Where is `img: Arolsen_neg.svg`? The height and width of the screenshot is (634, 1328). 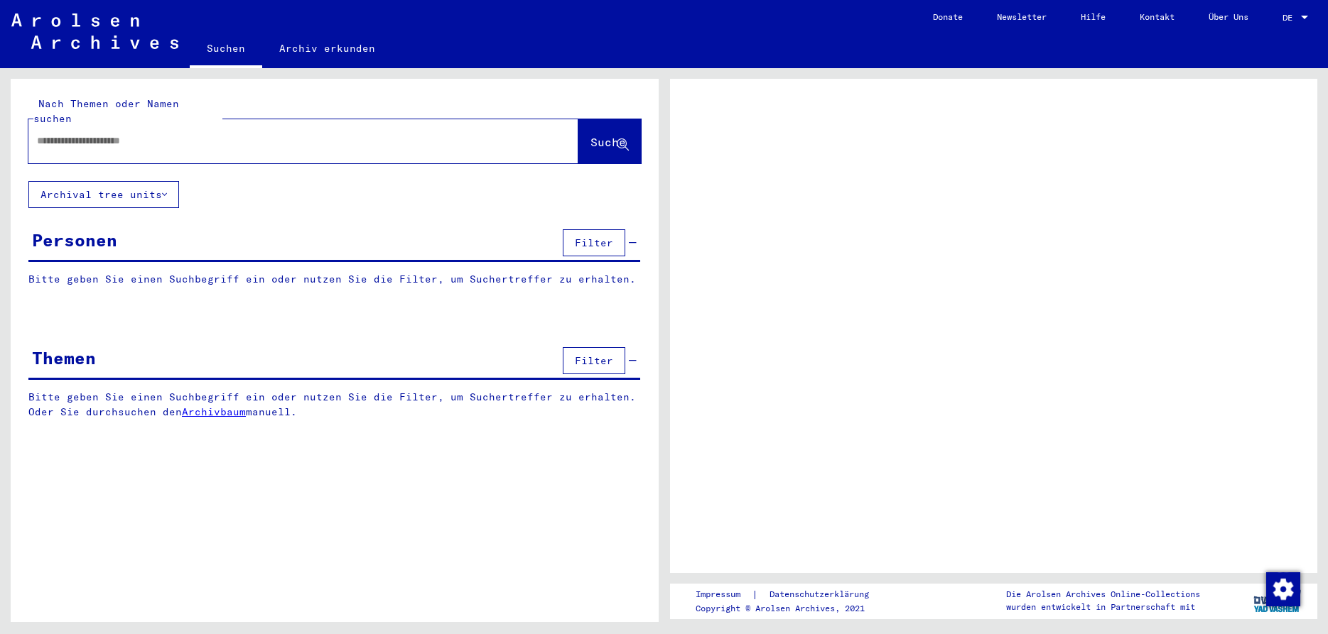 img: Arolsen_neg.svg is located at coordinates (94, 31).